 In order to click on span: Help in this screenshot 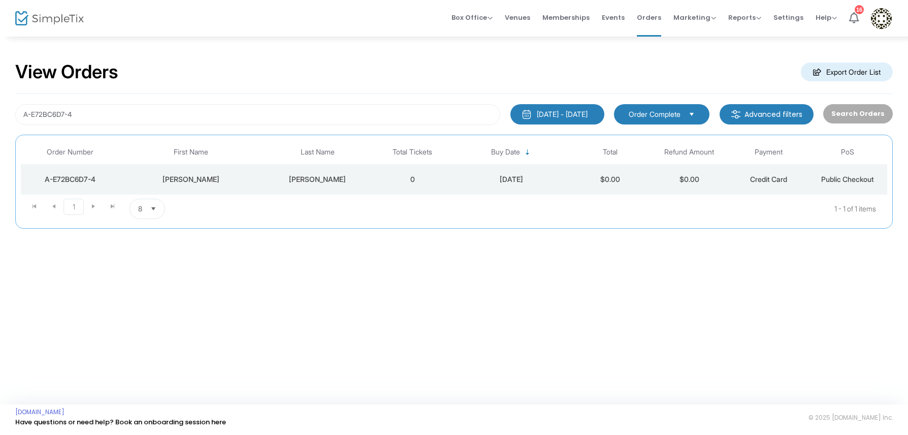, I will do `click(826, 17)`.